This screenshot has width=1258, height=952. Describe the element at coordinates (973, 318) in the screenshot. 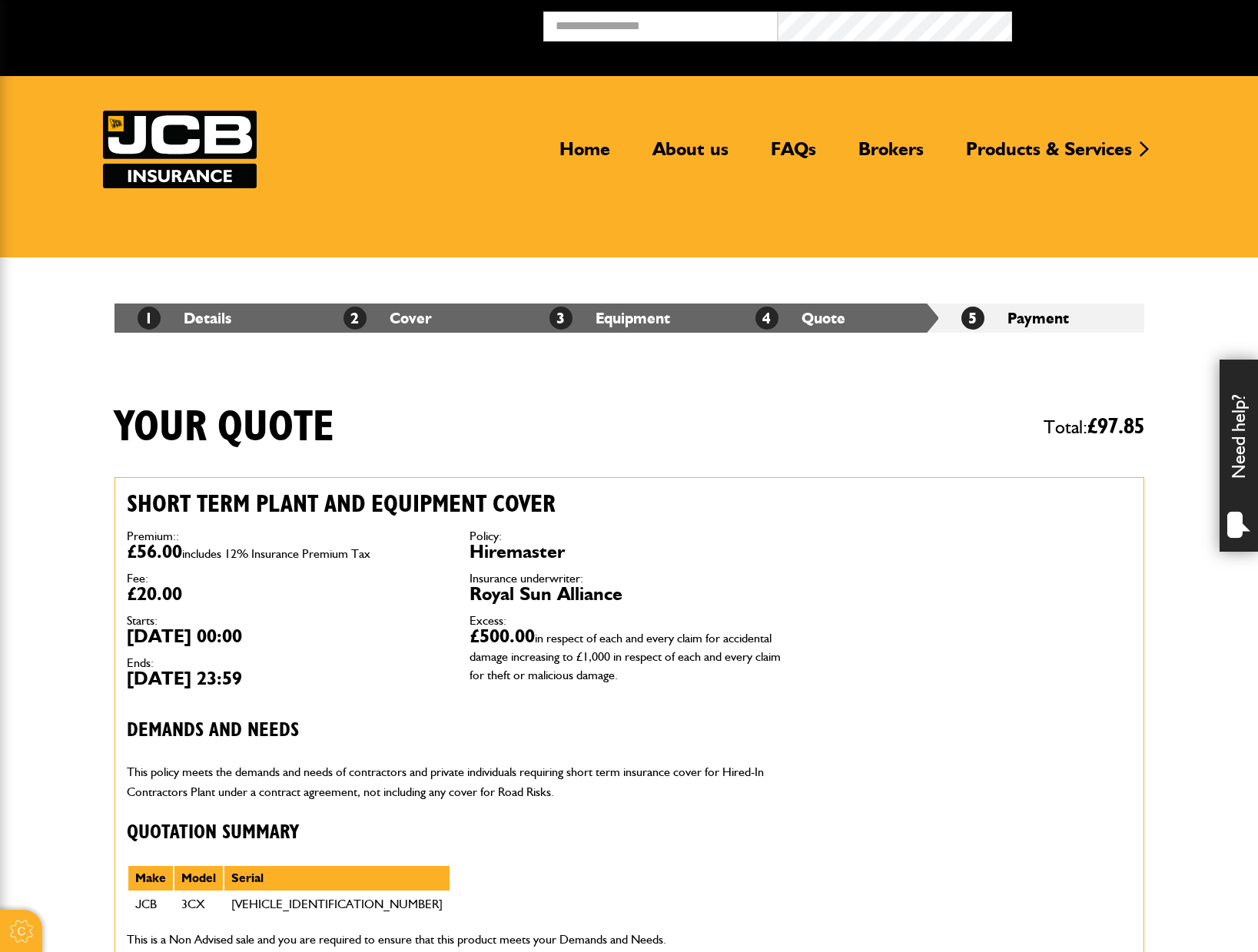

I see `span: 5` at that location.